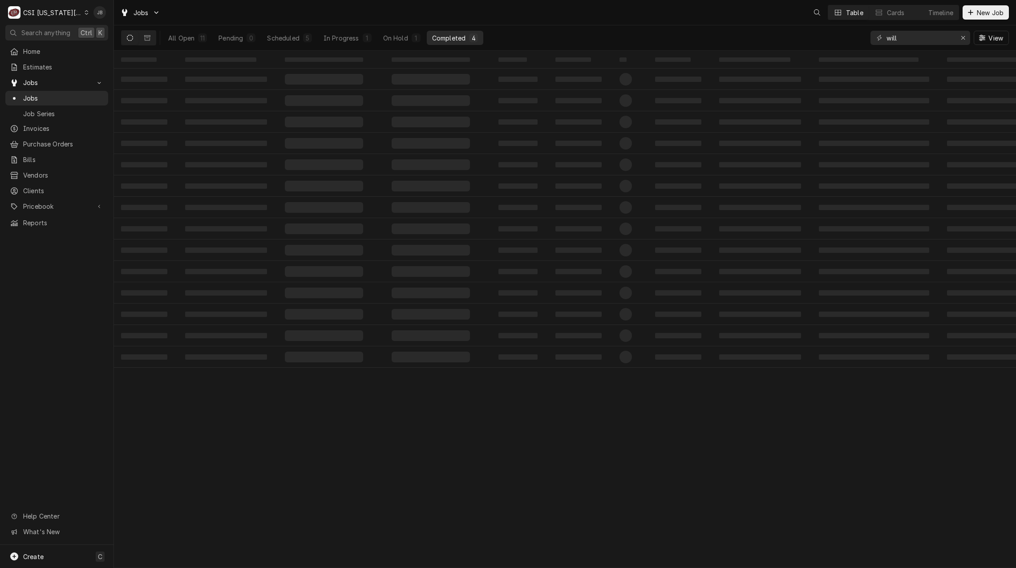  What do you see at coordinates (963, 38) in the screenshot?
I see `button: Erase input` at bounding box center [963, 38].